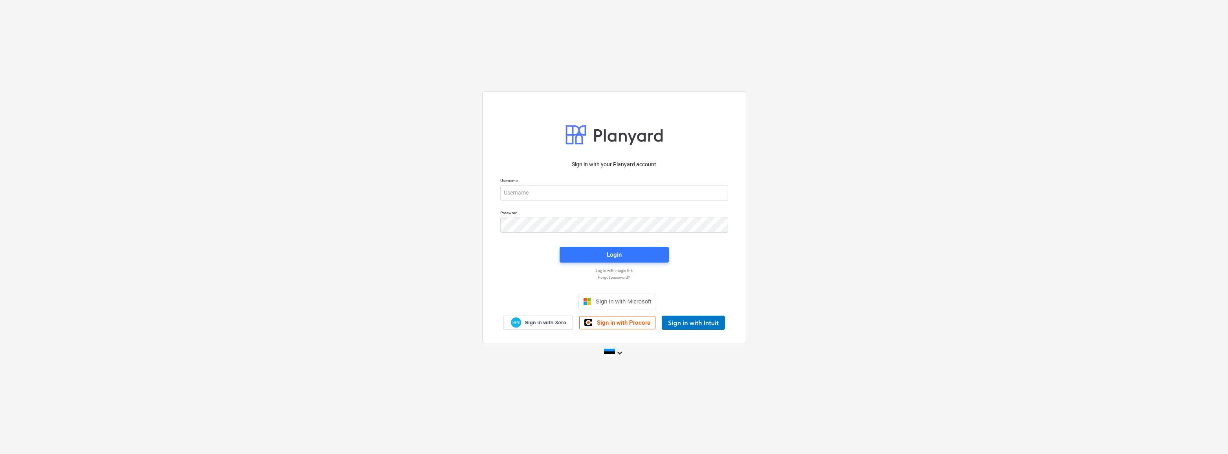  Describe the element at coordinates (614, 277) in the screenshot. I see `a: Forgot password?` at that location.